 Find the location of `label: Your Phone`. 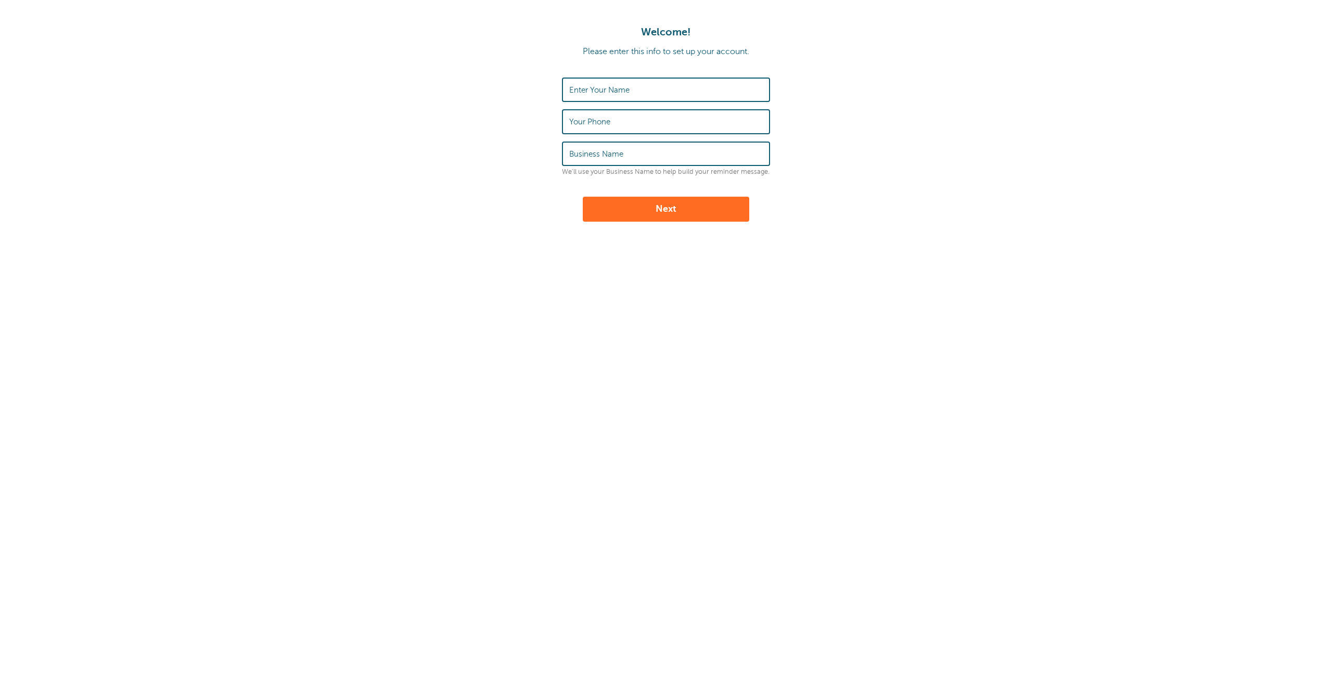

label: Your Phone is located at coordinates (590, 122).